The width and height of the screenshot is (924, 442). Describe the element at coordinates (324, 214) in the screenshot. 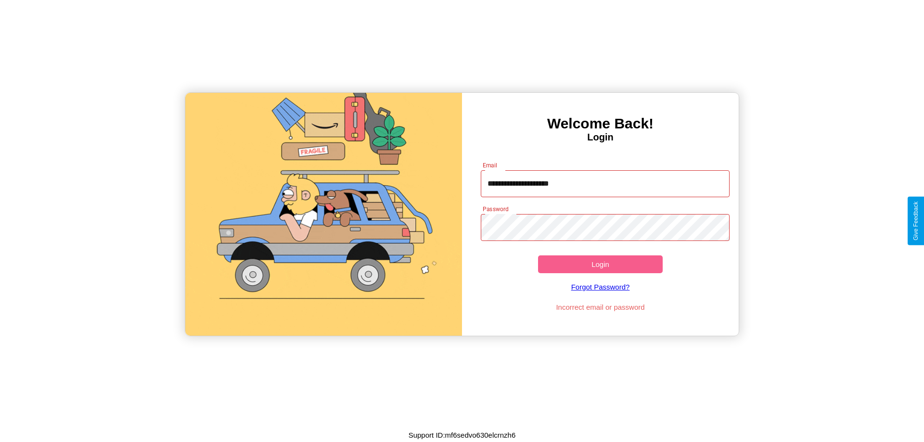

I see `img: gif` at that location.